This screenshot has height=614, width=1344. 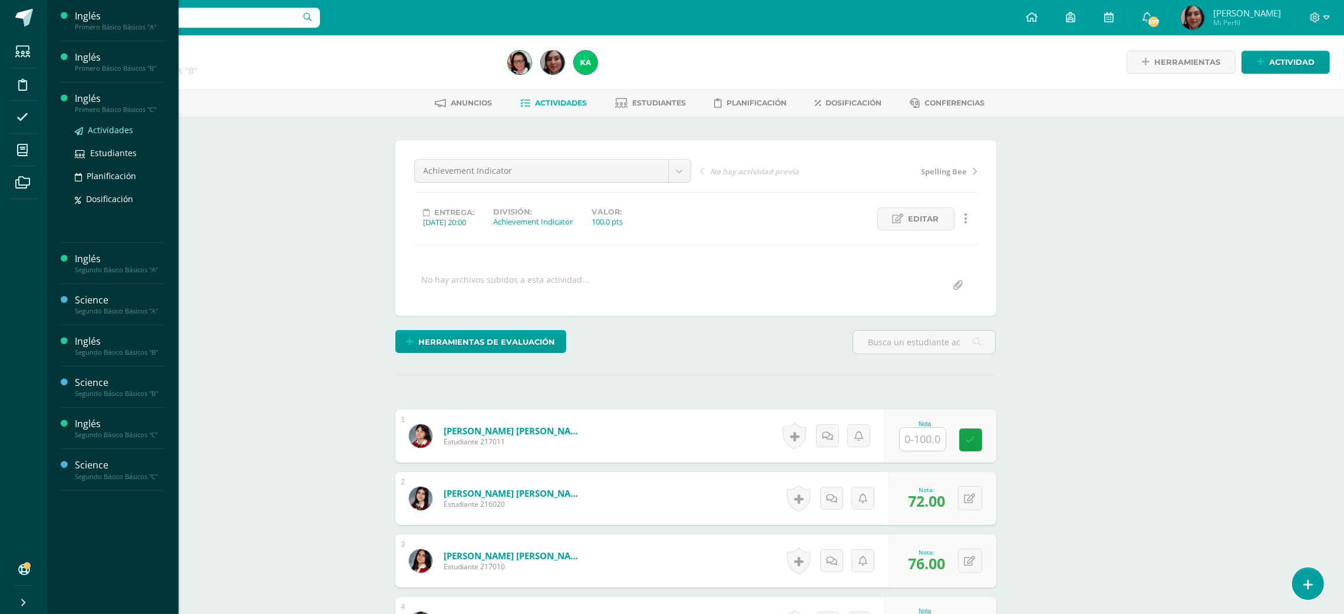 I want to click on span: Editar, so click(x=924, y=219).